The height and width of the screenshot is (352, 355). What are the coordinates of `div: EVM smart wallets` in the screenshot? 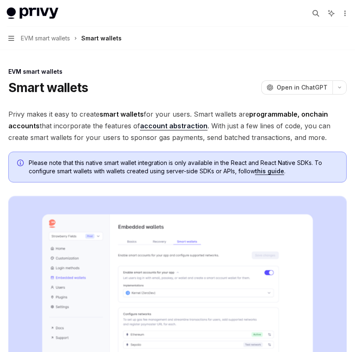 It's located at (177, 72).